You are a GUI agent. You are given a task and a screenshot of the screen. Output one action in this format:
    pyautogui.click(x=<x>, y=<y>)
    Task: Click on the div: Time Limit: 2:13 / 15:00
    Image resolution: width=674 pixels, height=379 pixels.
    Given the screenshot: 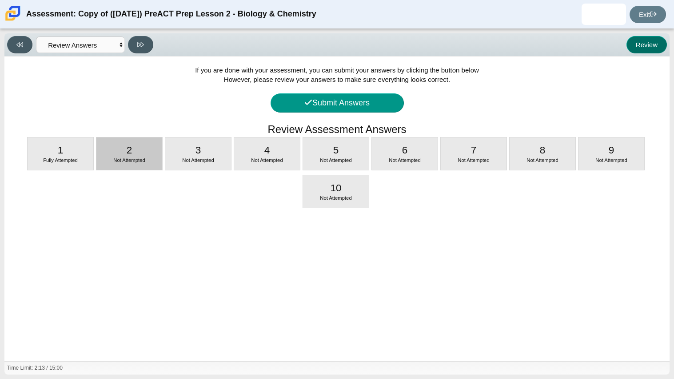 What is the action you would take?
    pyautogui.click(x=35, y=368)
    